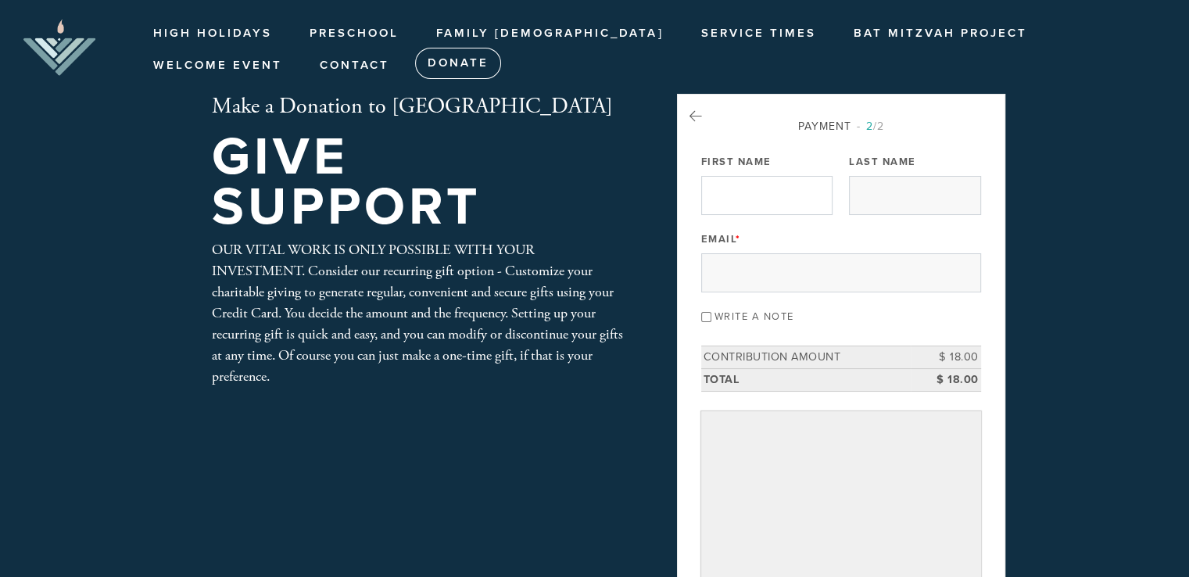  What do you see at coordinates (737, 162) in the screenshot?
I see `label: First Name` at bounding box center [737, 162].